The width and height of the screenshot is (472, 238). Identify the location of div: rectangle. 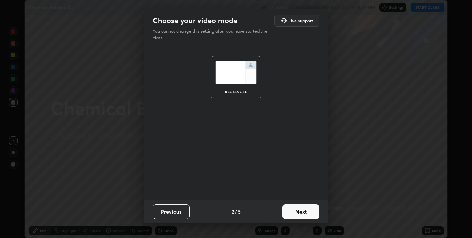
(236, 92).